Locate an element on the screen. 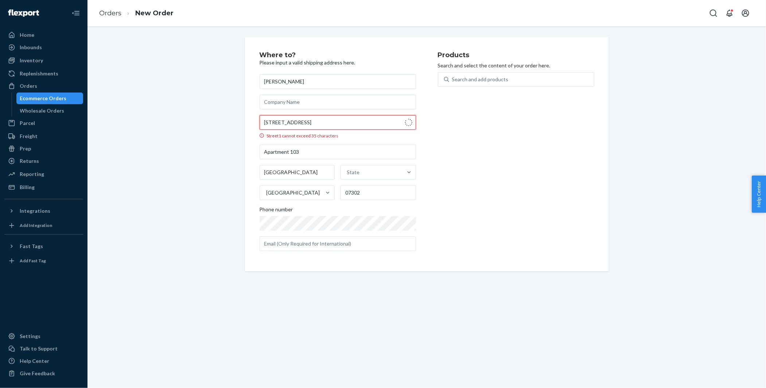 The height and width of the screenshot is (388, 766). div: Fast Tags is located at coordinates (31, 246).